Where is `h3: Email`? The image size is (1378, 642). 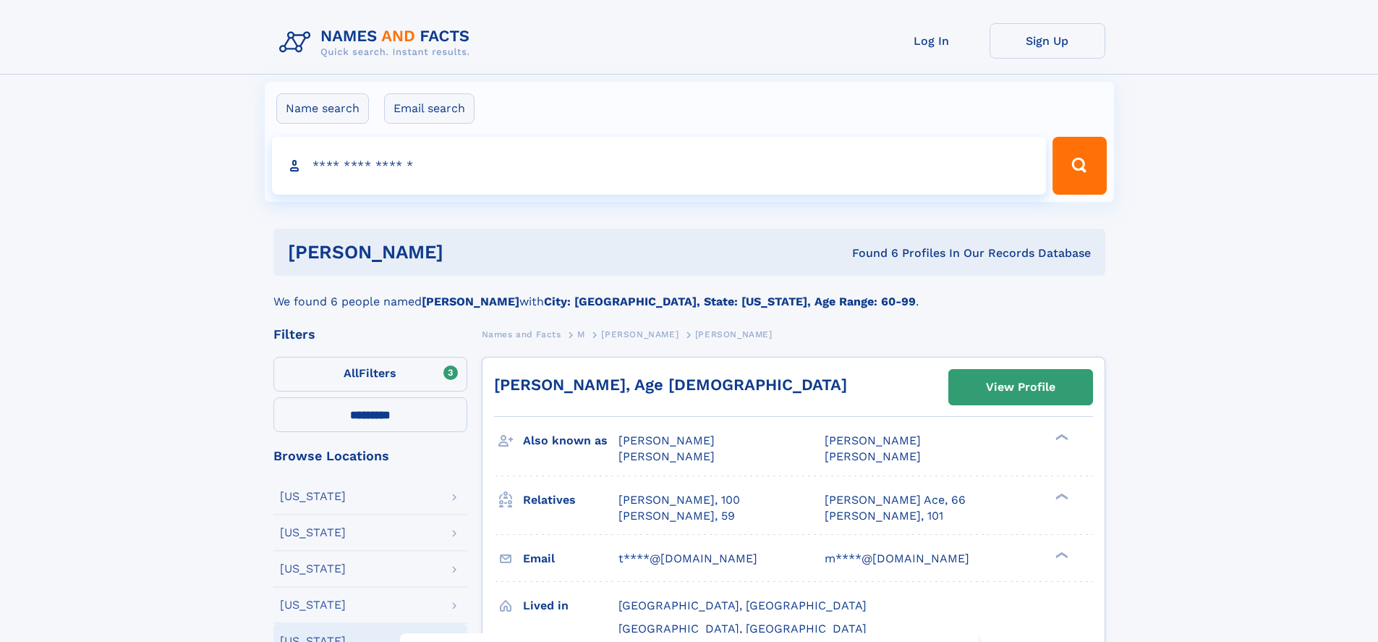
h3: Email is located at coordinates (571, 559).